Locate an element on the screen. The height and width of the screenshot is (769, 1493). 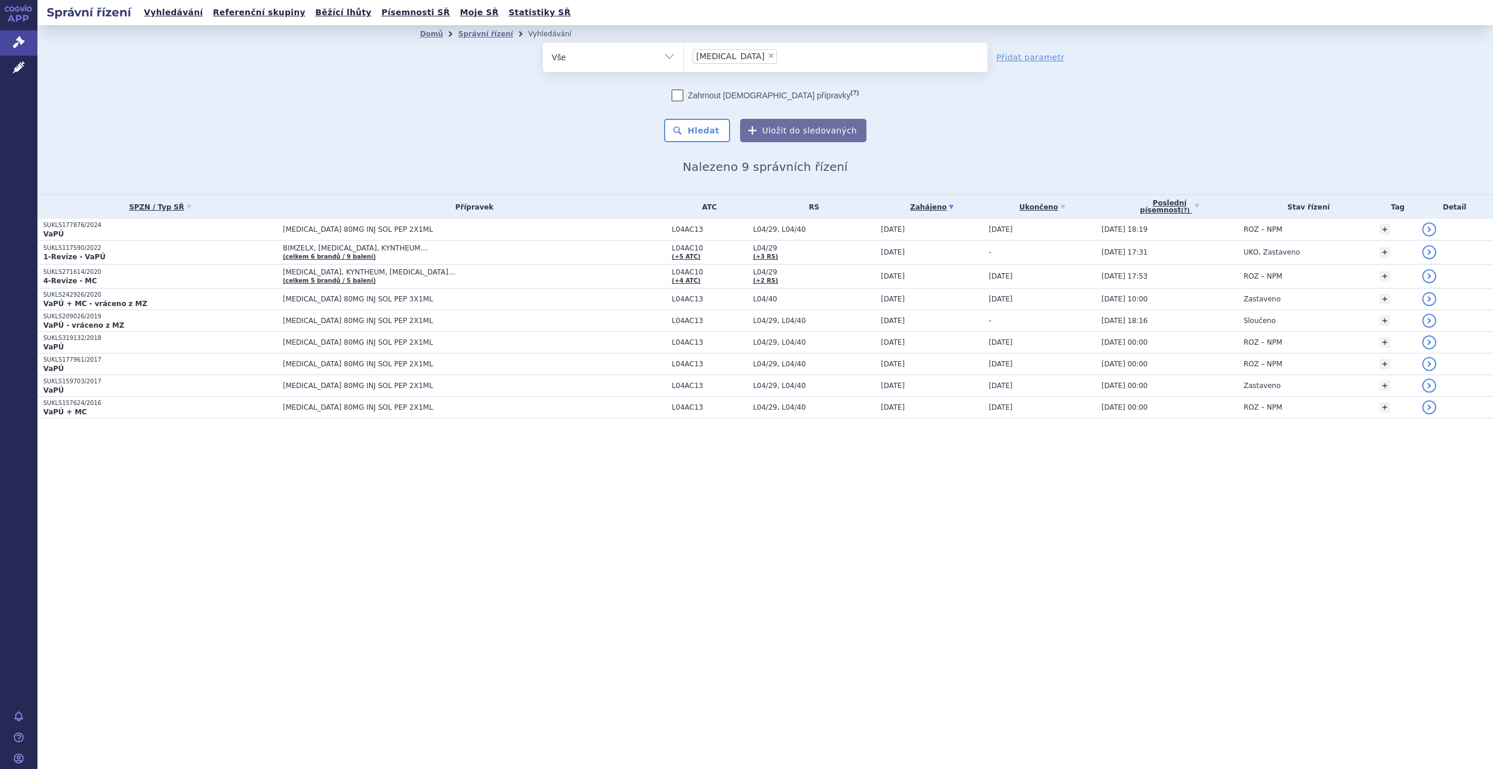
a: (+2 RS) is located at coordinates (765, 280).